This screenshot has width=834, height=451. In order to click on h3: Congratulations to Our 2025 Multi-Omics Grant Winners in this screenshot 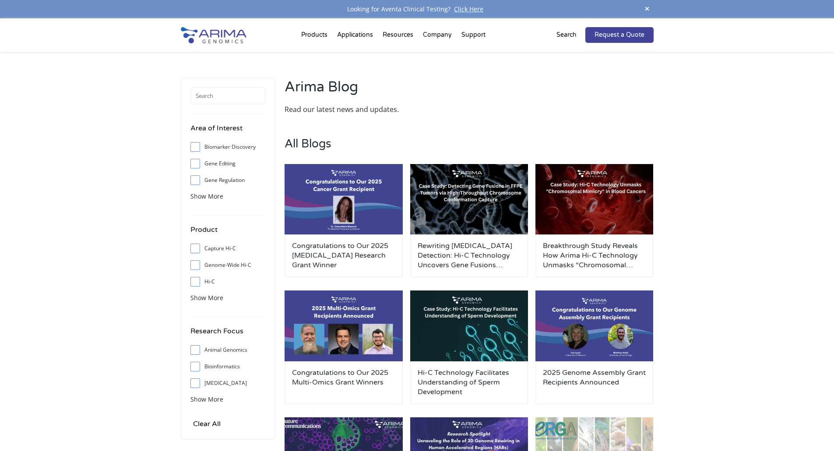, I will do `click(344, 383)`.